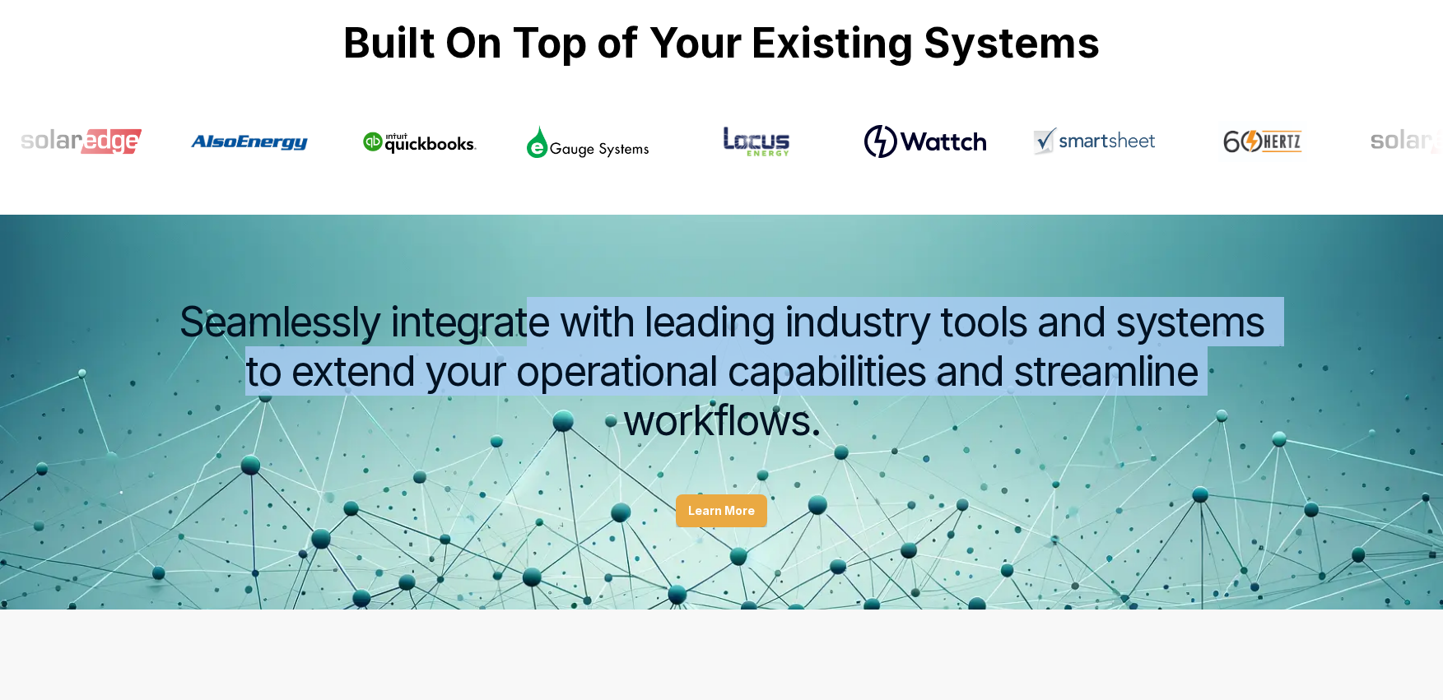 The height and width of the screenshot is (700, 1443). Describe the element at coordinates (721, 371) in the screenshot. I see `h2: Seamlessly integrate with leading industry tools and systems to extend your operational capabilit...` at that location.